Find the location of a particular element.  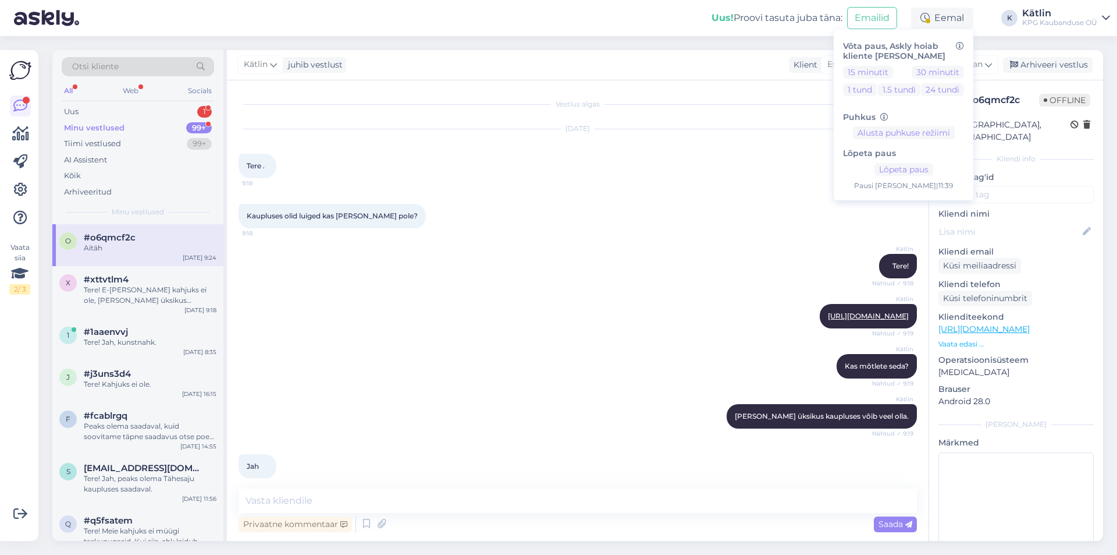

p: Kliendi email is located at coordinates (1016, 251).